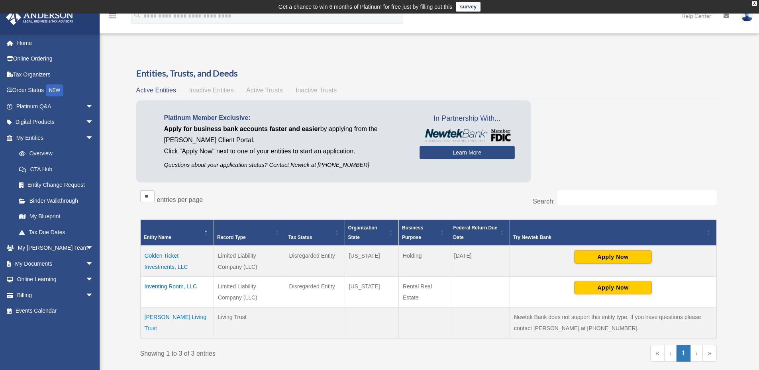  What do you see at coordinates (55, 43) in the screenshot?
I see `a: Home` at bounding box center [55, 43].